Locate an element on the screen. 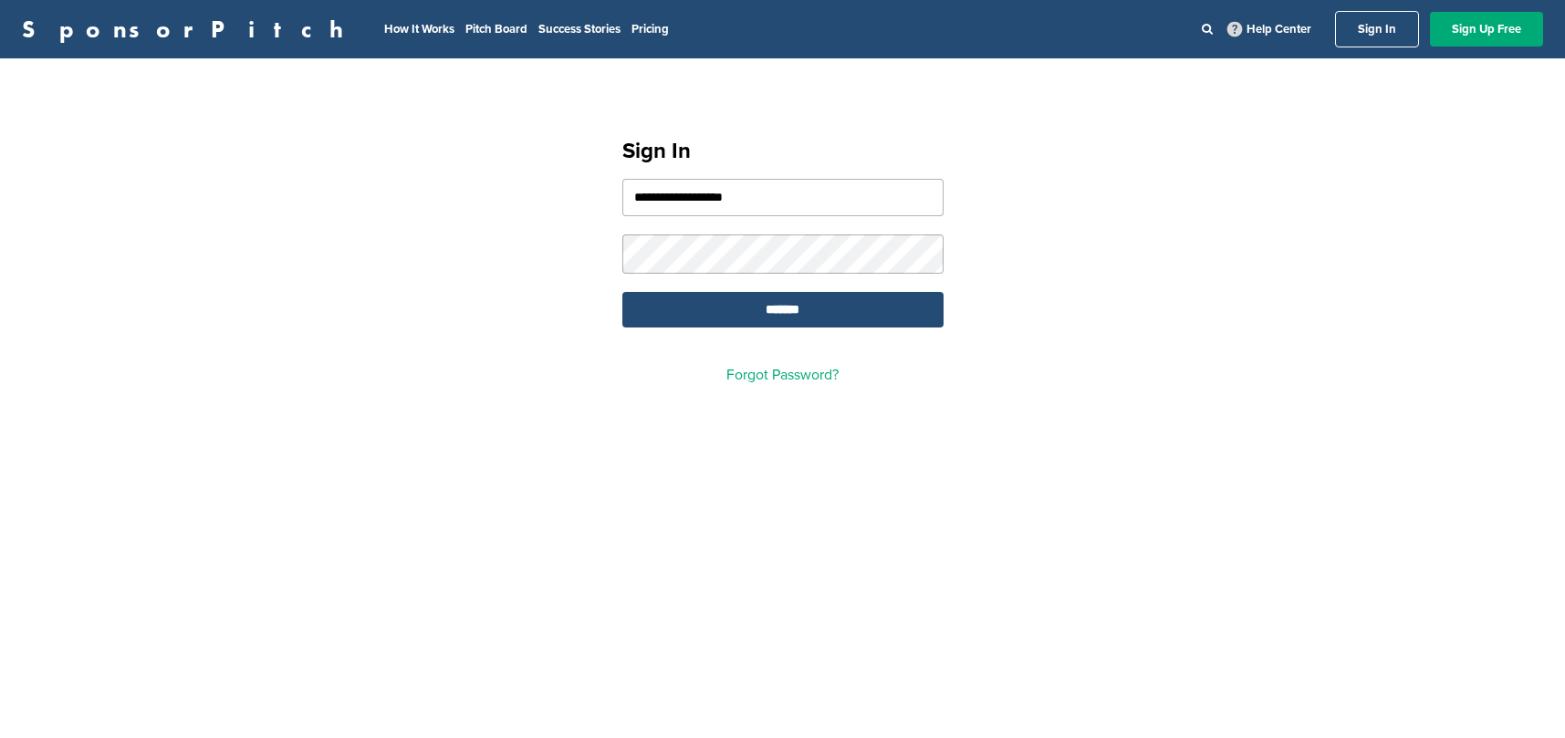  a: Pricing is located at coordinates (650, 29).